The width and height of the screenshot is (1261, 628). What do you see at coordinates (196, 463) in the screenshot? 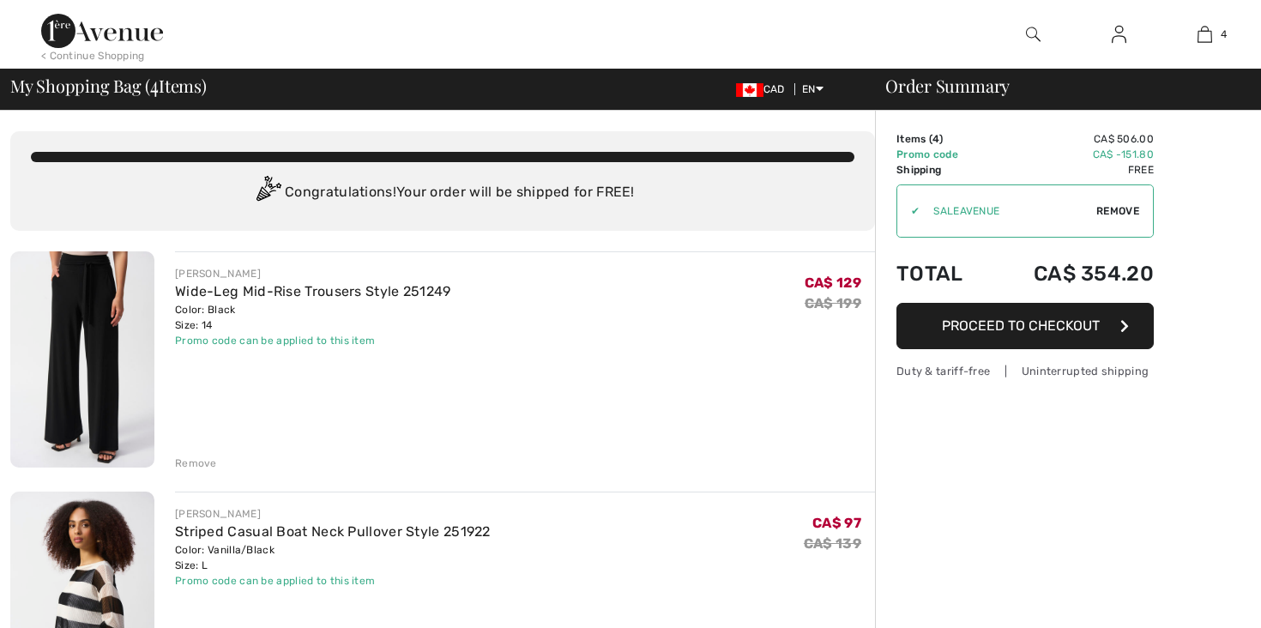
I see `div: Remove` at bounding box center [196, 463].